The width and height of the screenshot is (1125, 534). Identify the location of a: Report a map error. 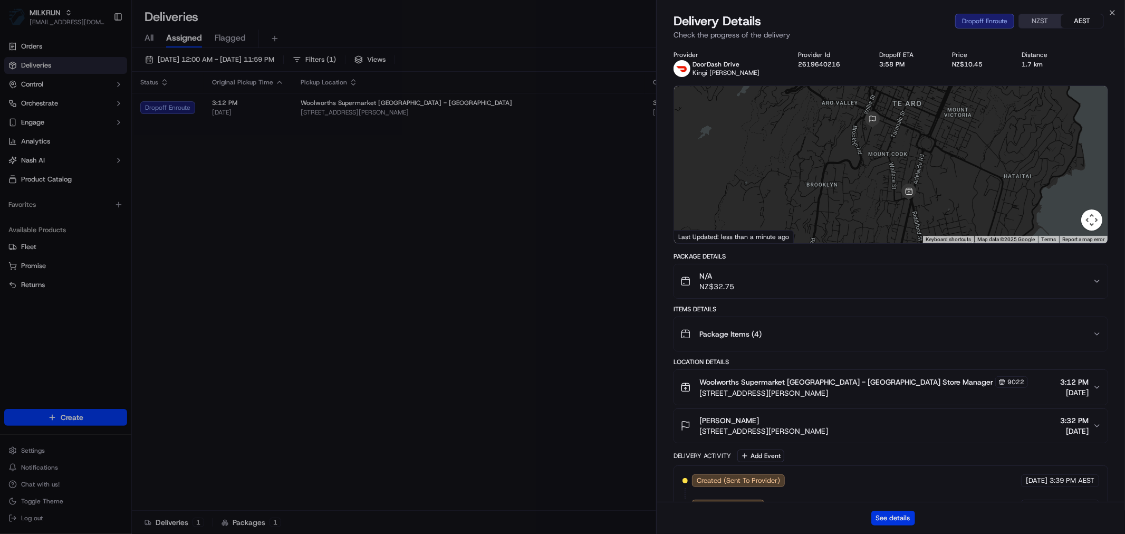
(1083, 239).